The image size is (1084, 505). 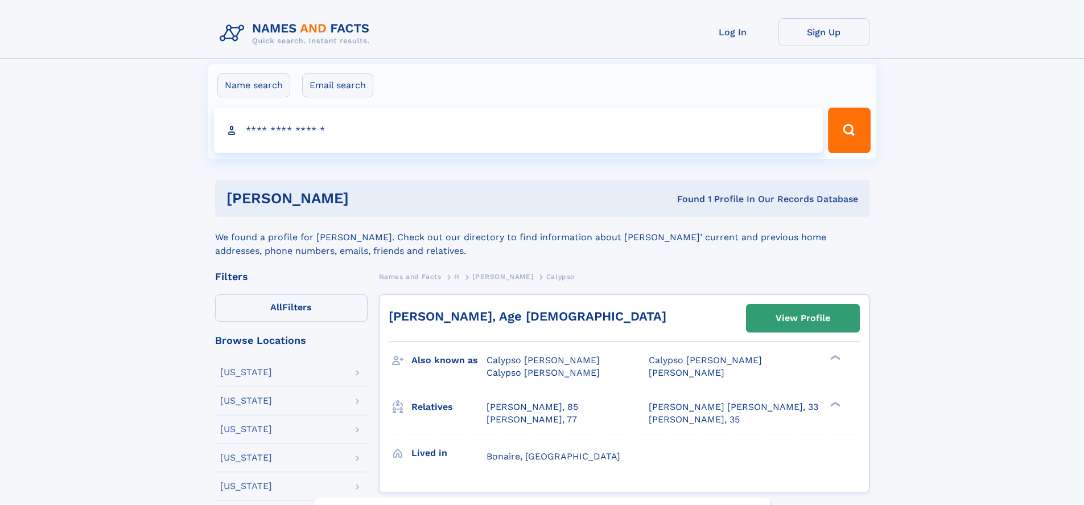 What do you see at coordinates (733, 32) in the screenshot?
I see `a: Log In` at bounding box center [733, 32].